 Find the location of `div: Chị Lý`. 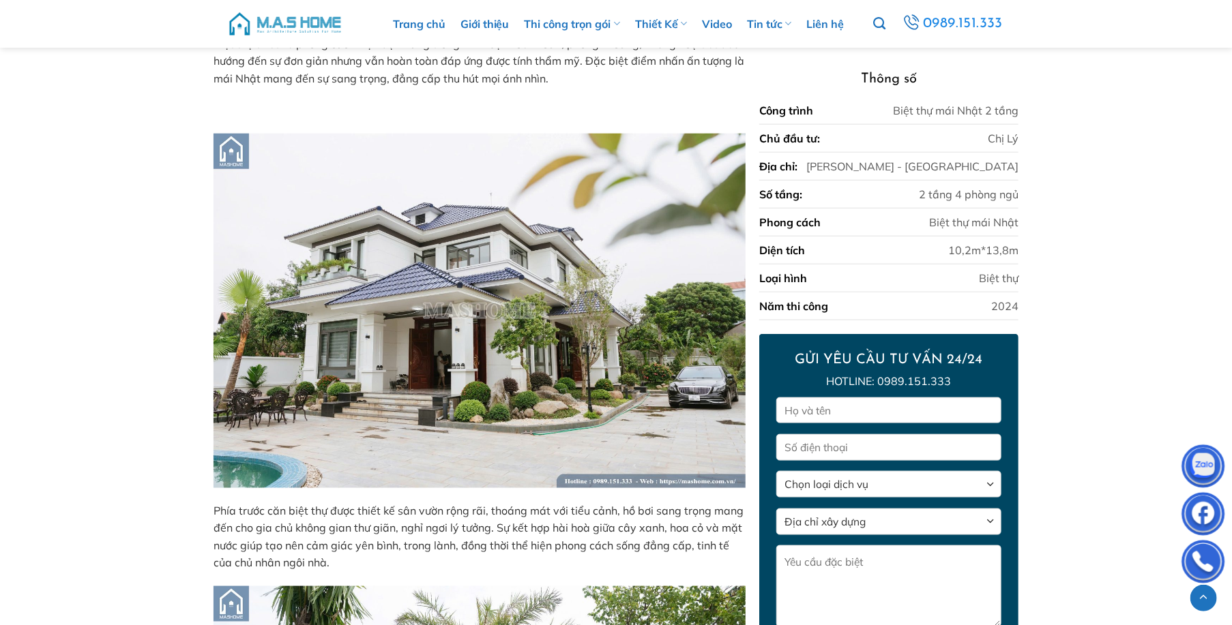

div: Chị Lý is located at coordinates (1002, 138).